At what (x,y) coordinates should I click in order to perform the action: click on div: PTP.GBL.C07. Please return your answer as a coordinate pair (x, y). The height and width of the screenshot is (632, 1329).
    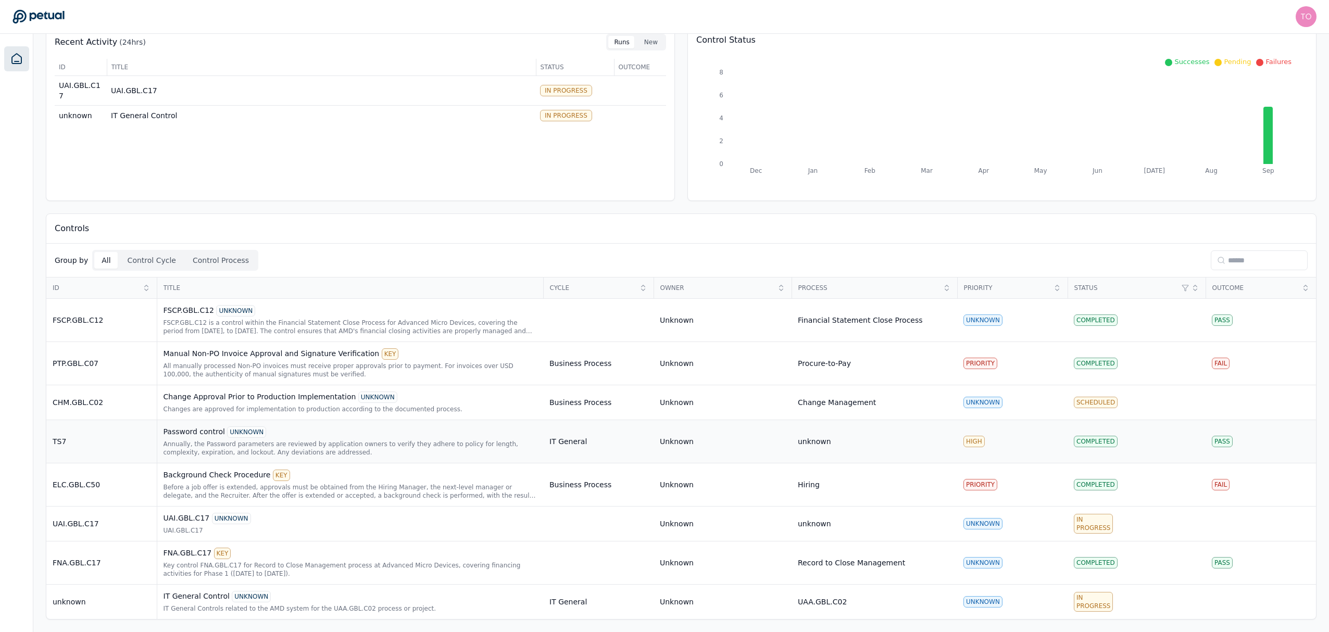
    Looking at the image, I should click on (102, 364).